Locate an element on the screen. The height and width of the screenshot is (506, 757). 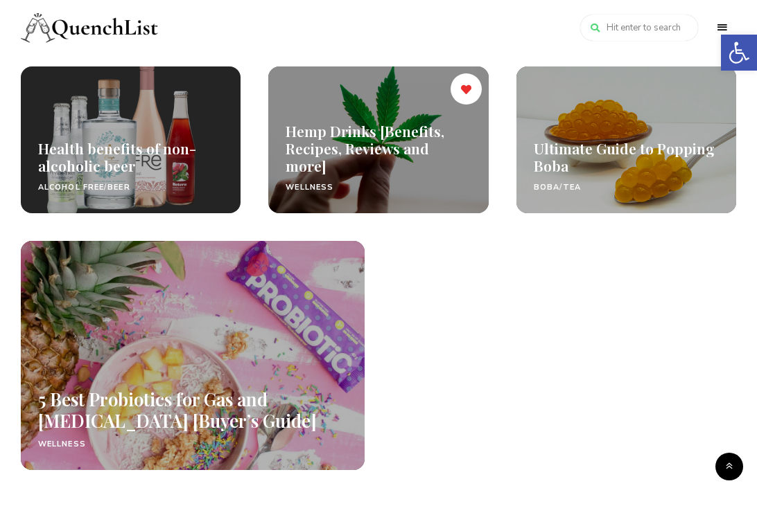
a: Hemp Drinks [Benefits, Recipes, Reviews and more] is located at coordinates (364, 148).